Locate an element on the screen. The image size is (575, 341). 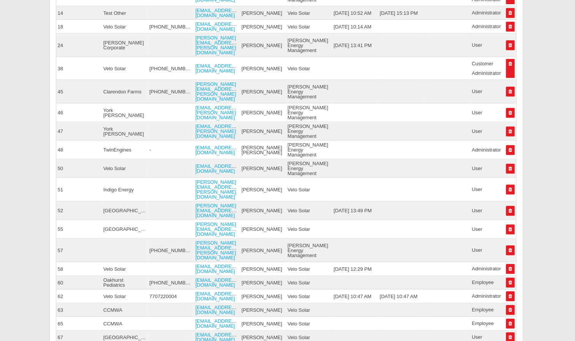
td: 47 is located at coordinates (79, 131).